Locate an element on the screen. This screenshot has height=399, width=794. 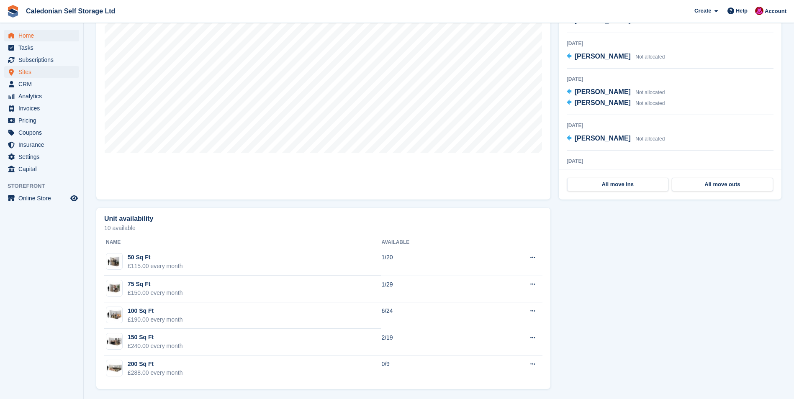
span: Subscriptions is located at coordinates (44, 60).